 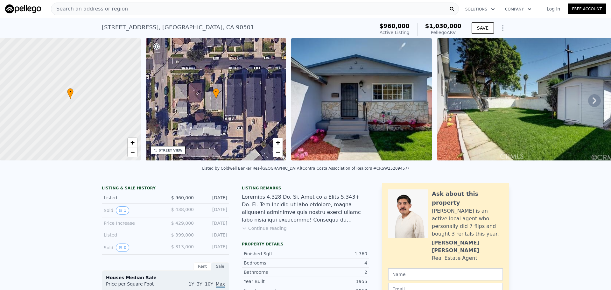 I want to click on div: Houses Median Sale, so click(x=166, y=278).